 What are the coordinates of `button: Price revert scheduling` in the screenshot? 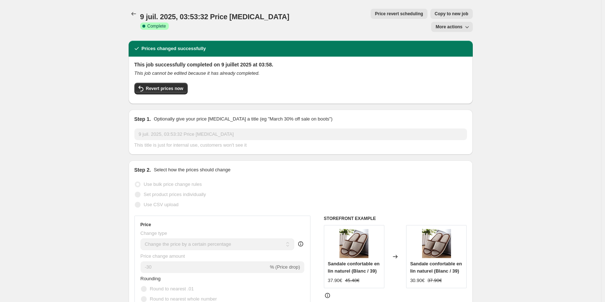 It's located at (399, 14).